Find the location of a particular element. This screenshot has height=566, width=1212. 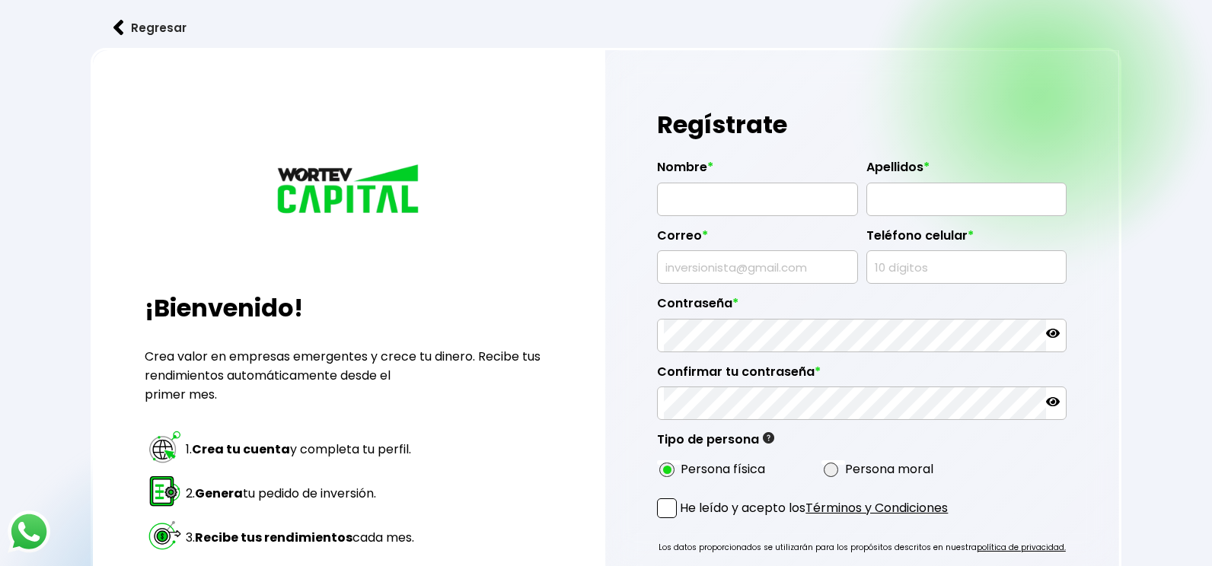

p: Los datos proporcionados se utilizarán para los propósitos descritos en nuestra is located at coordinates (862, 548).